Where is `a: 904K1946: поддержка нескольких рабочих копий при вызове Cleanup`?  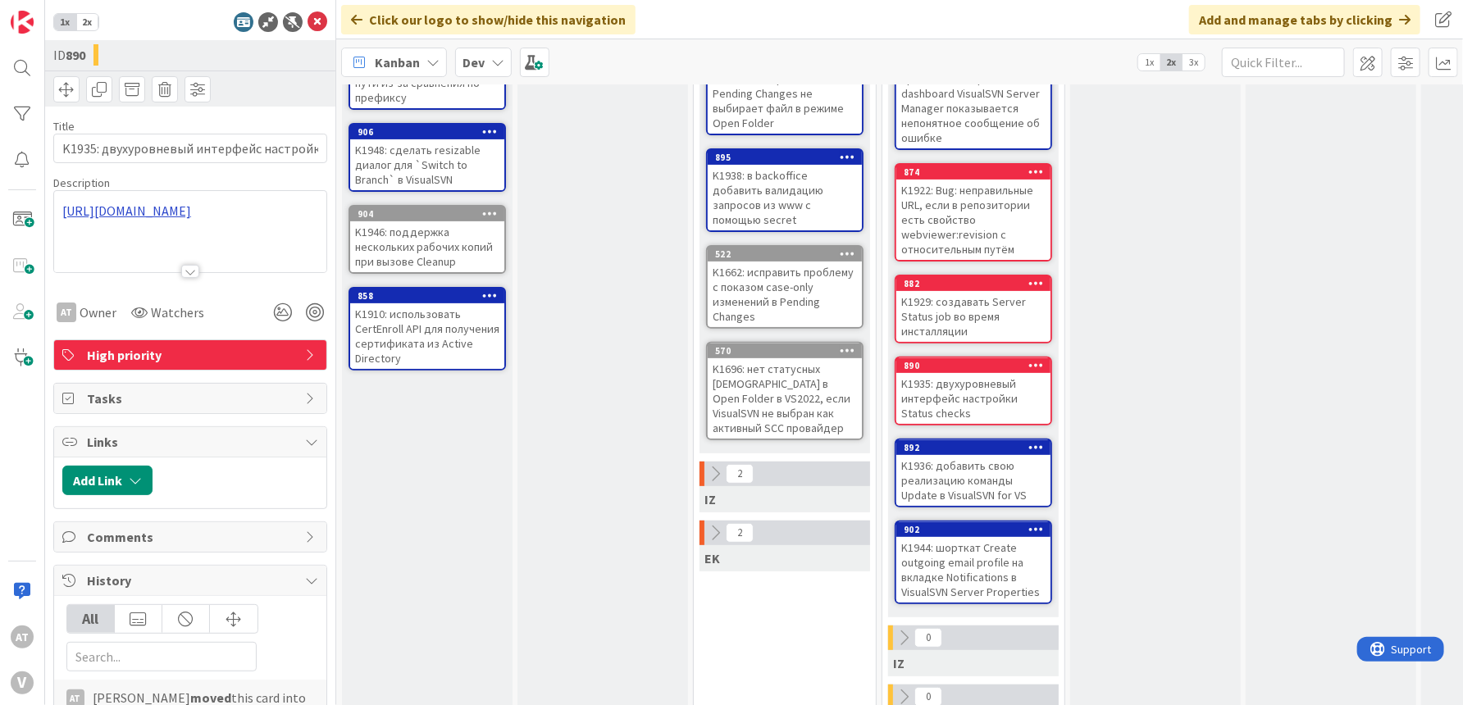 a: 904K1946: поддержка нескольких рабочих копий при вызове Cleanup is located at coordinates (427, 239).